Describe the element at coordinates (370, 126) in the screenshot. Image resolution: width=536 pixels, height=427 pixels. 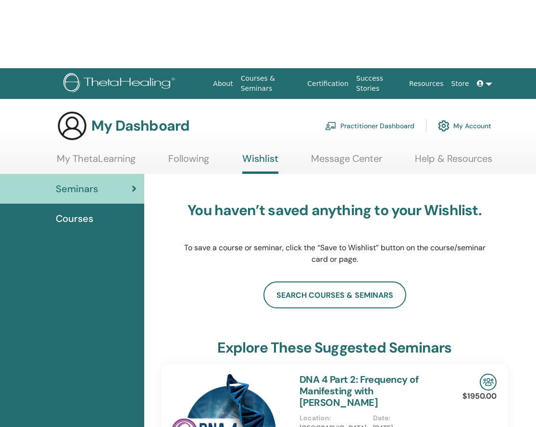
I see `a: Practitioner Dashboard` at that location.